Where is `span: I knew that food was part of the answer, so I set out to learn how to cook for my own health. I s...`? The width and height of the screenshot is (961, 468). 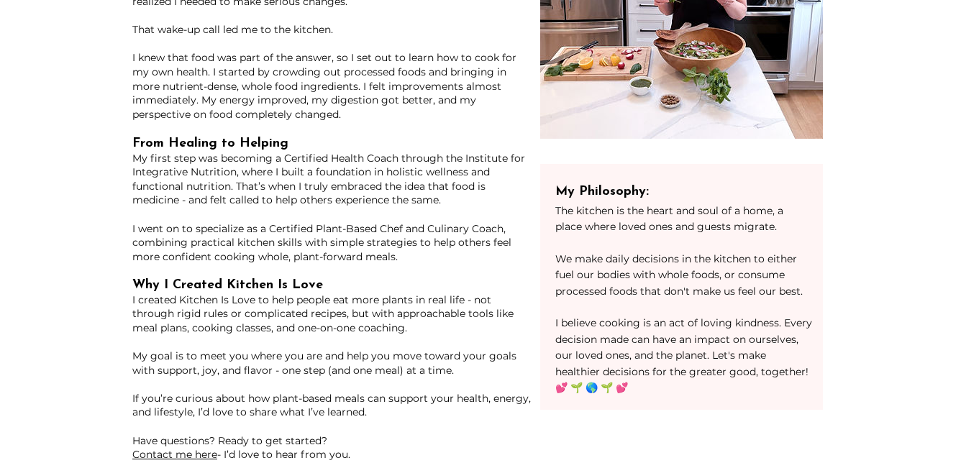 span: I knew that food was part of the answer, so I set out to learn how to cook for my own health. I s... is located at coordinates (324, 86).